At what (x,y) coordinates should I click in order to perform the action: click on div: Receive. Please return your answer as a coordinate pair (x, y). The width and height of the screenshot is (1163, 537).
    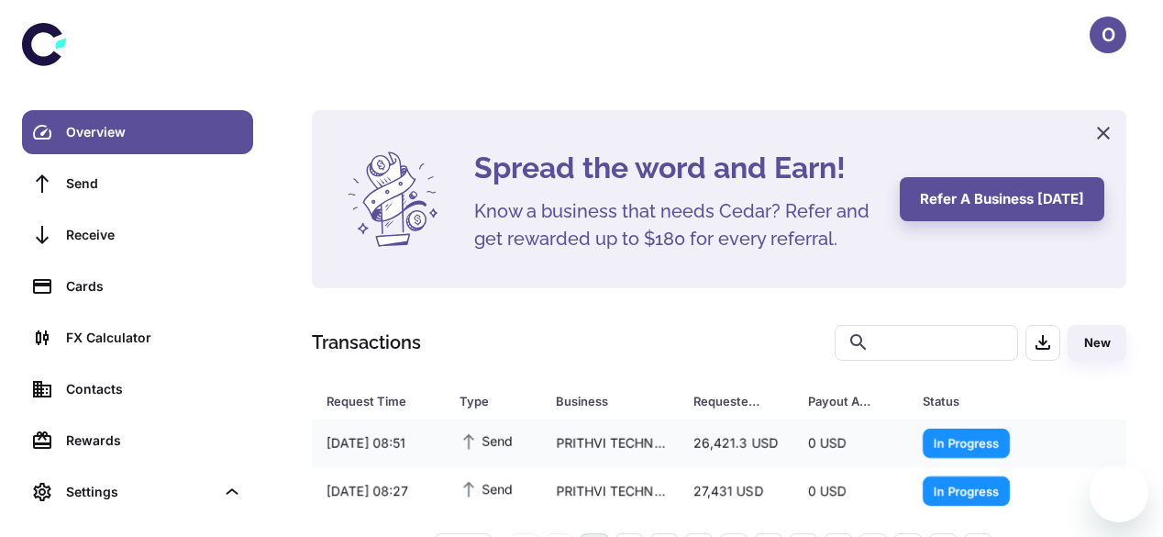
    Looking at the image, I should click on (154, 235).